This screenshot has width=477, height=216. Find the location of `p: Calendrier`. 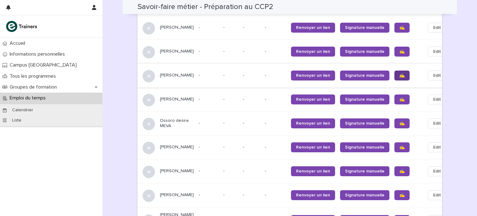

p: Calendrier is located at coordinates (23, 110).